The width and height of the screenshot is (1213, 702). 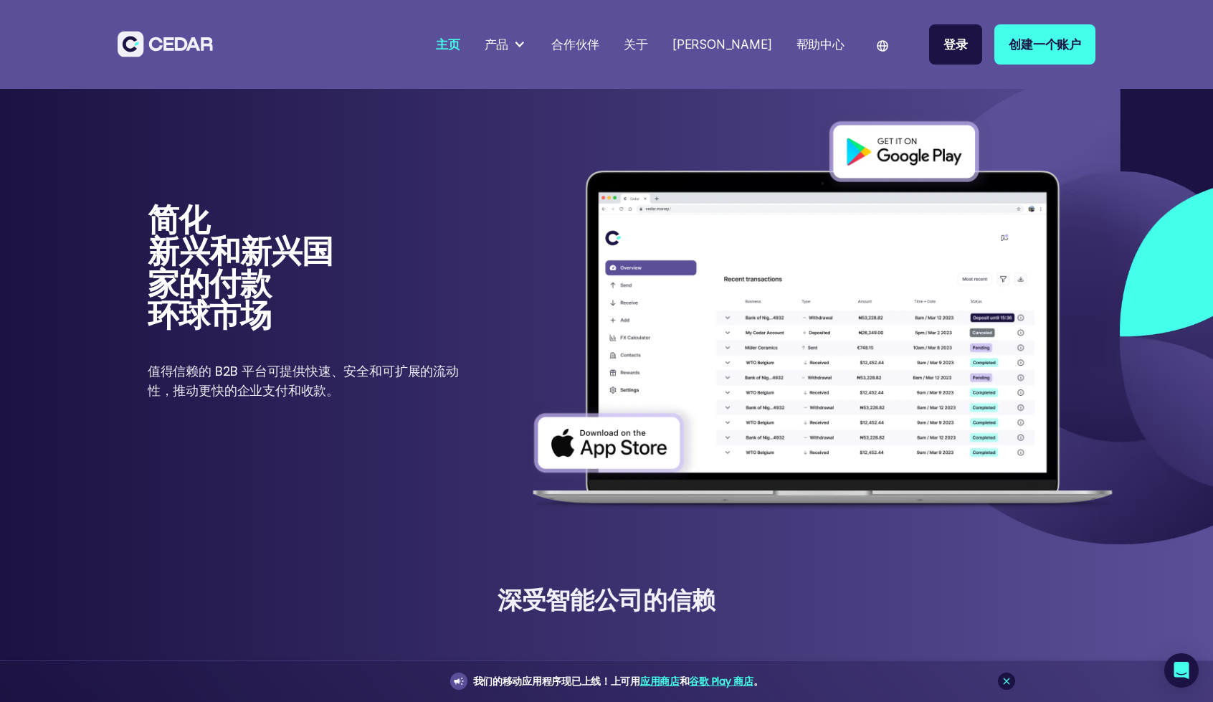 What do you see at coordinates (820, 44) in the screenshot?
I see `a: 帮助中心` at bounding box center [820, 44].